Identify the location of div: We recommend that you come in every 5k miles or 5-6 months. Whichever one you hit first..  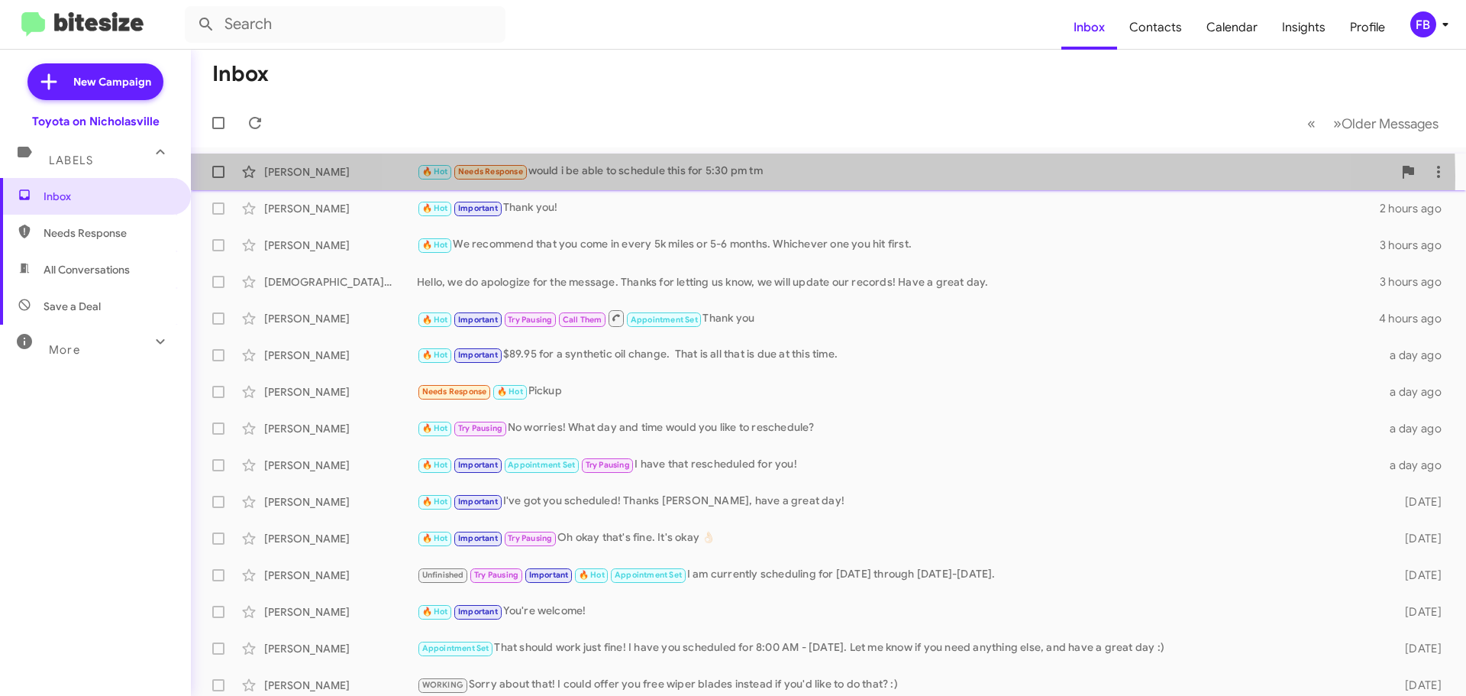
(898, 244).